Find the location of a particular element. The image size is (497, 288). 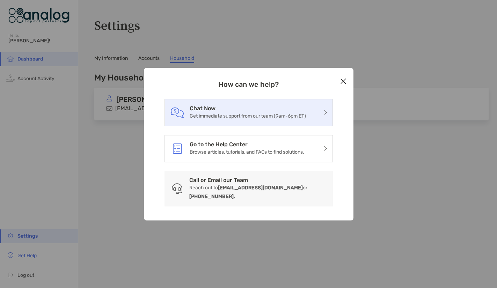

h3: Call or Email our Team is located at coordinates (258, 180).